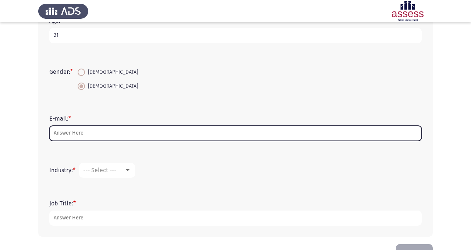 The image size is (471, 250). Describe the element at coordinates (100, 170) in the screenshot. I see `span: --- Select ---` at that location.